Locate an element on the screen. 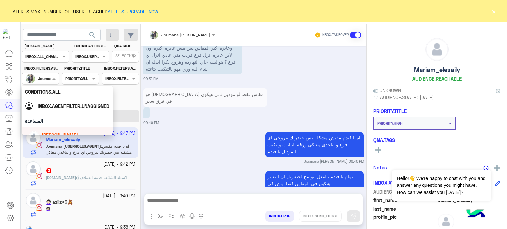  button: select flow is located at coordinates (161, 216).